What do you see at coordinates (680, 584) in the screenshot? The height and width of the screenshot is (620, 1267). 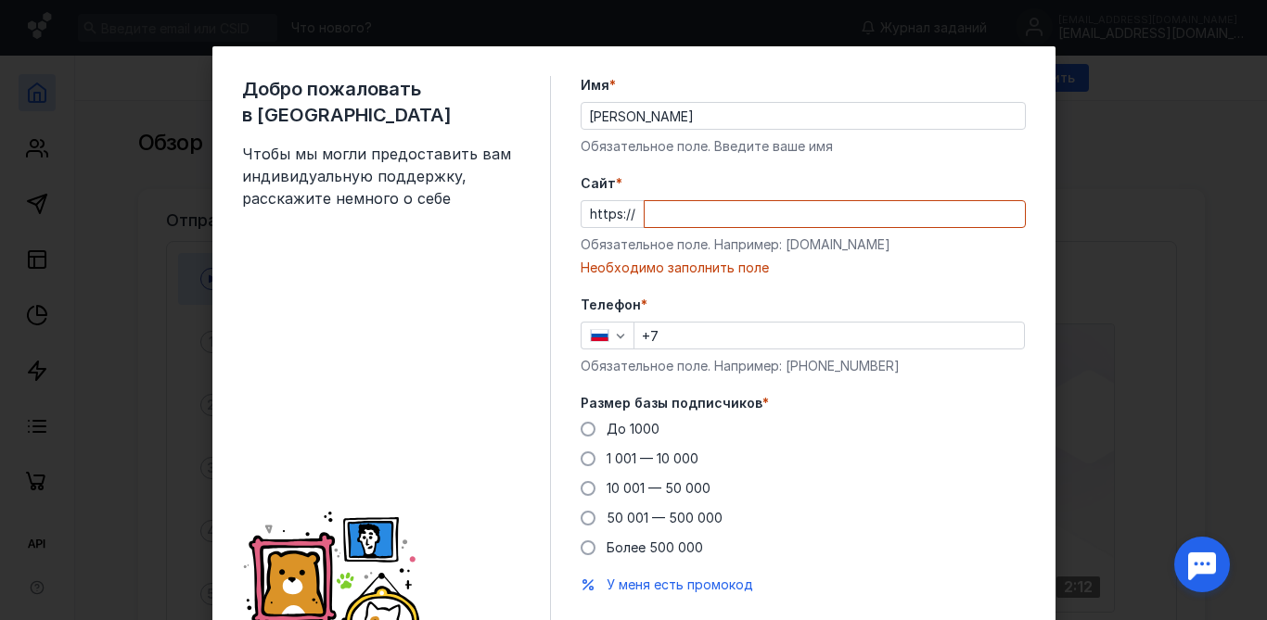 I see `span: У меня есть промокод` at bounding box center [680, 584].